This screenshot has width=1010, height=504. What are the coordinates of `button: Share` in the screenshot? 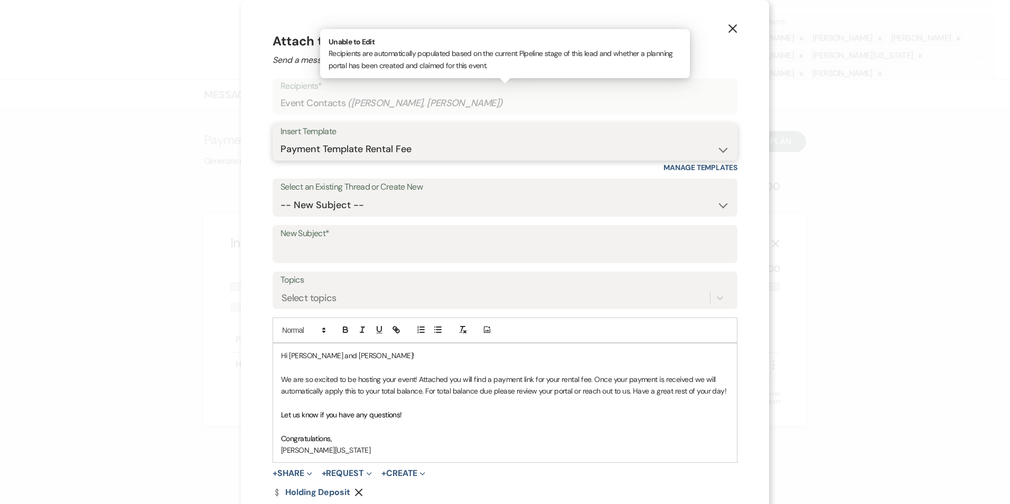 It's located at (292, 473).